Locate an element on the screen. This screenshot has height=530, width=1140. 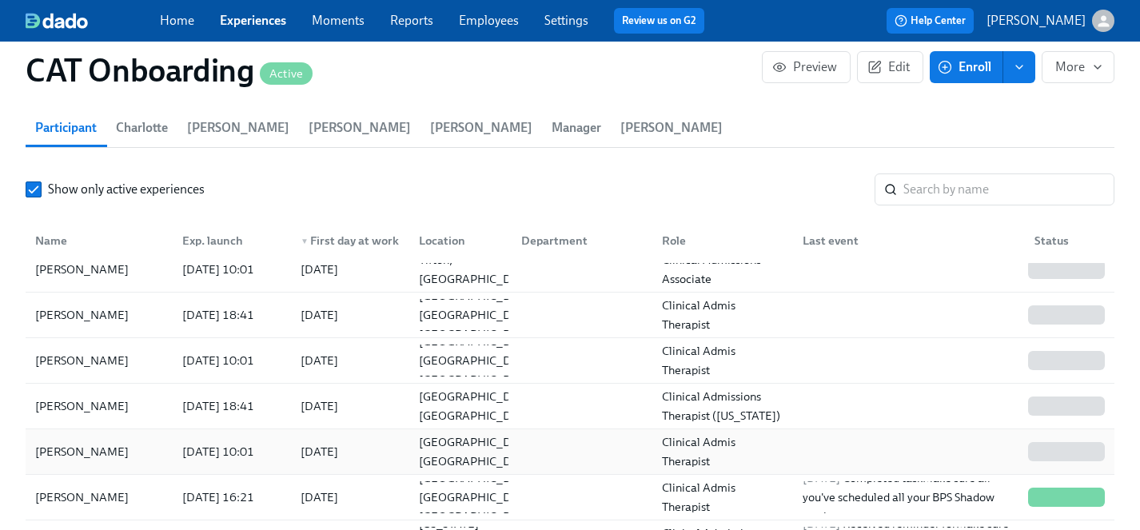
span: Help Center is located at coordinates (930, 21).